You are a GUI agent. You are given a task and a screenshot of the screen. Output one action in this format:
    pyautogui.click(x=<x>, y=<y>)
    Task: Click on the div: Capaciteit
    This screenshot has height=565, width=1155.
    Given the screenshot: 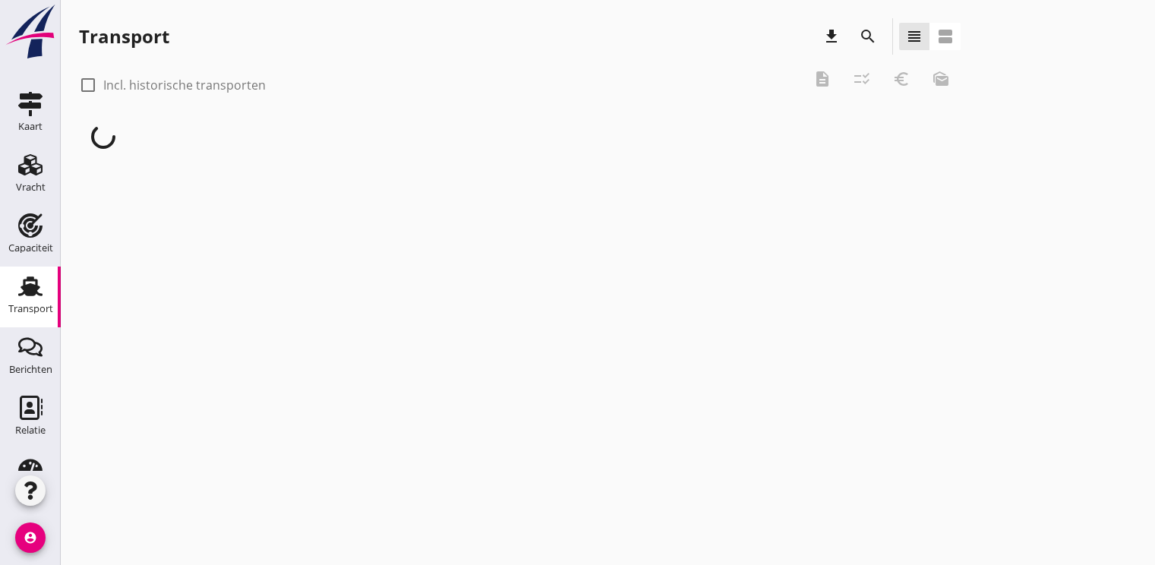 What is the action you would take?
    pyautogui.click(x=30, y=248)
    